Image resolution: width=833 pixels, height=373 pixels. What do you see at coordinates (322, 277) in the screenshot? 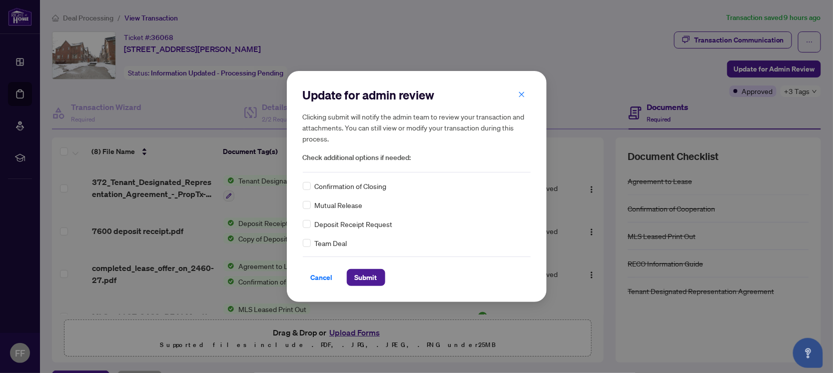
I see `span: Cancel` at bounding box center [322, 277].